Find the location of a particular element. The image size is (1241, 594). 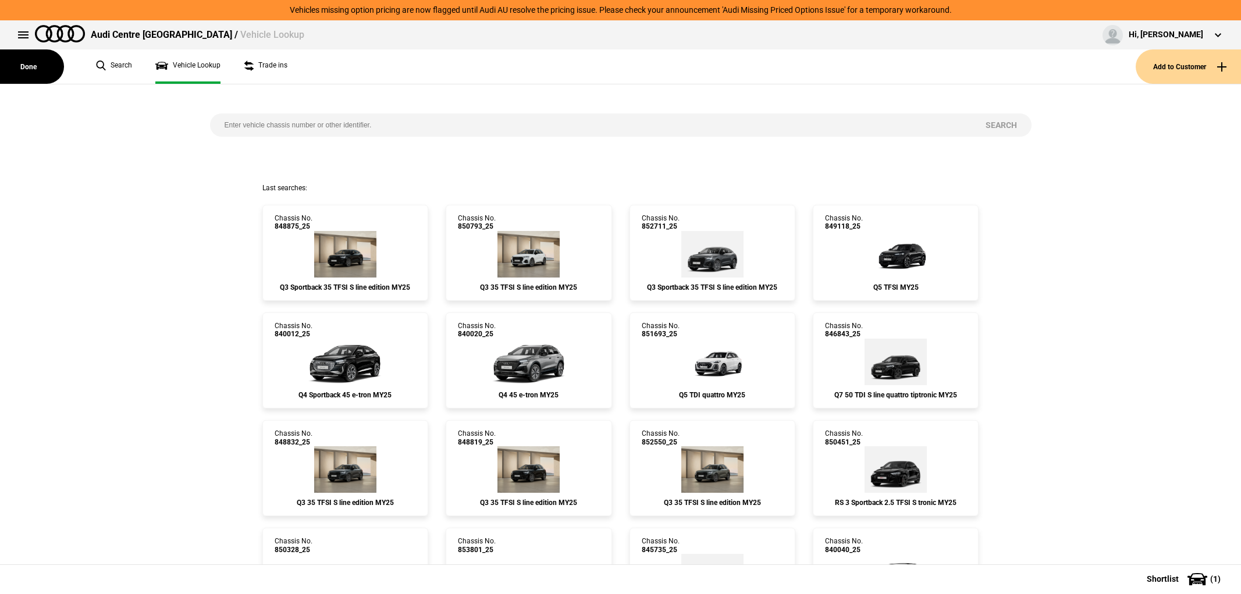

span: 850793_25 is located at coordinates (476, 226).